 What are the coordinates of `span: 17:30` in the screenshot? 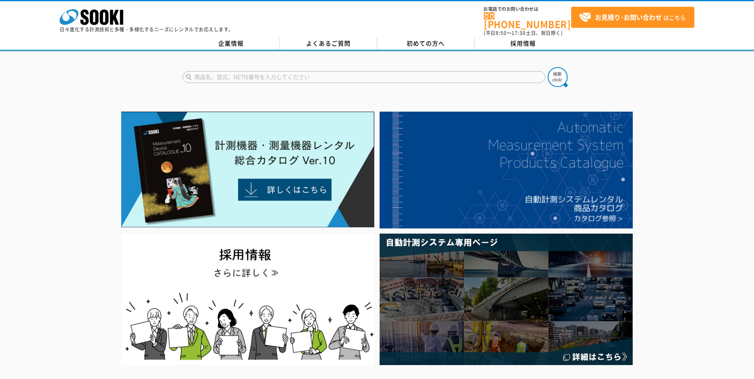 It's located at (519, 33).